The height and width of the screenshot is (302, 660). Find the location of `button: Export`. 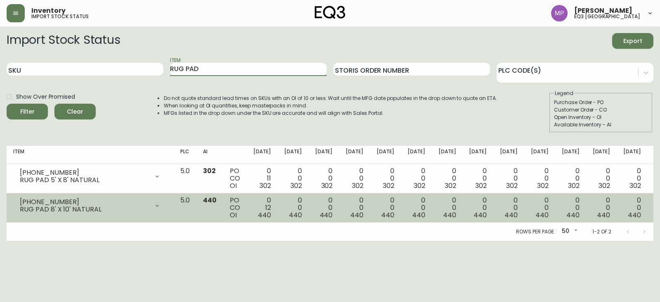

button: Export is located at coordinates (633, 41).